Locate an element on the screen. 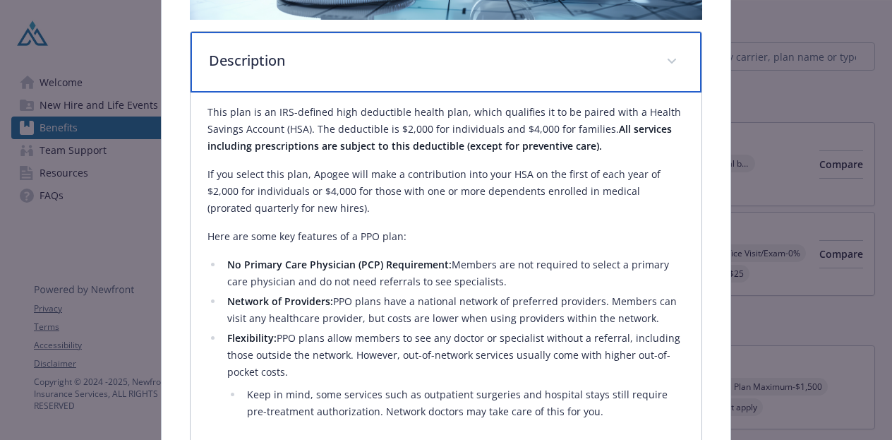  p: Description is located at coordinates (429, 61).